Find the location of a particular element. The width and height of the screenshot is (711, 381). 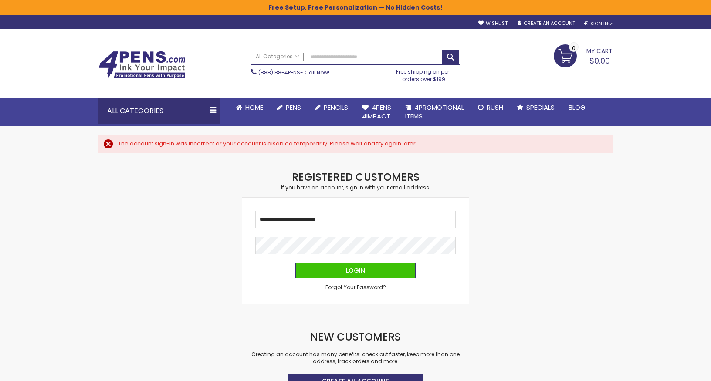

a: Create an Account is located at coordinates (546, 23).